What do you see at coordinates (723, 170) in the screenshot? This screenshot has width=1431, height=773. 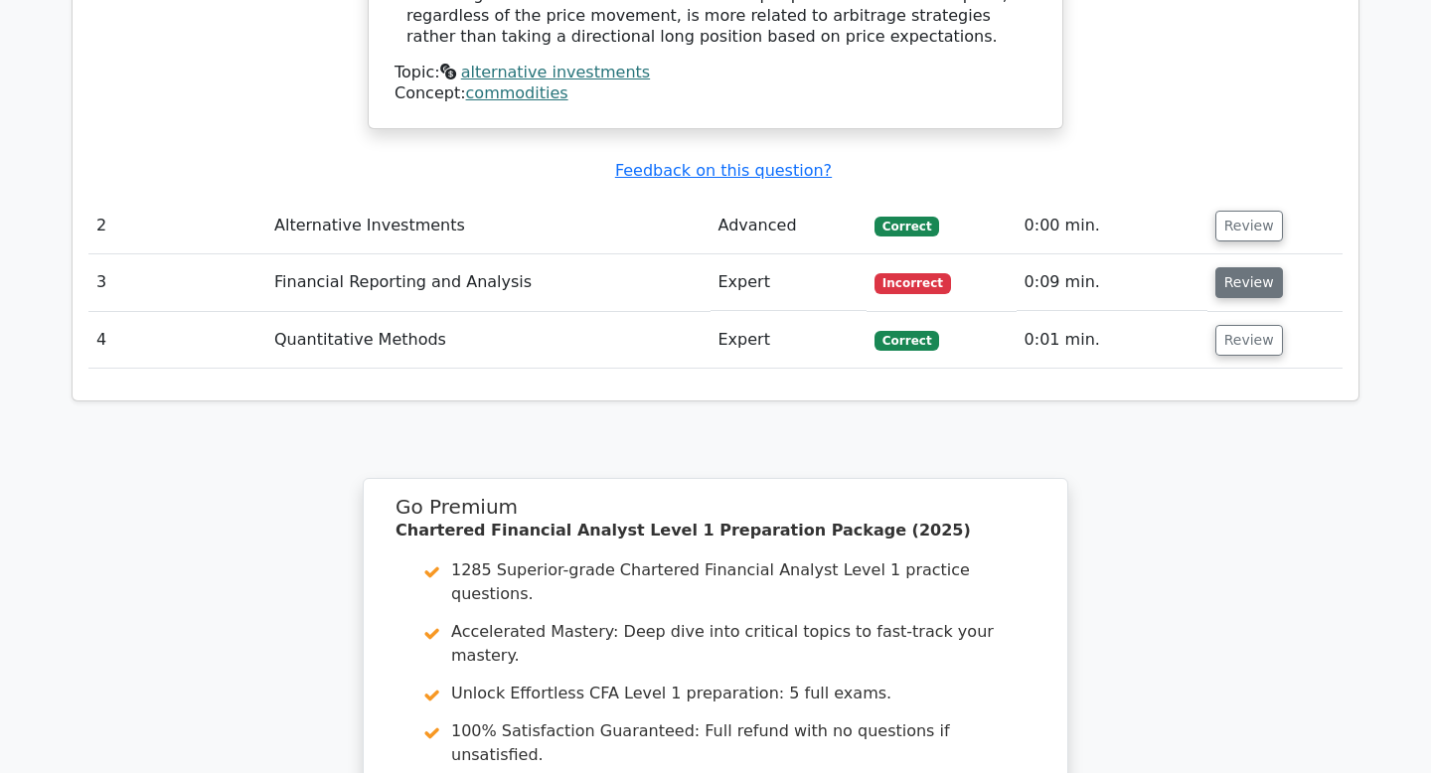 I see `a: Feedback on this question?` at bounding box center [723, 170].